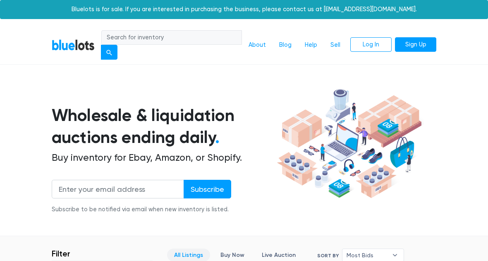  I want to click on a: Help, so click(311, 45).